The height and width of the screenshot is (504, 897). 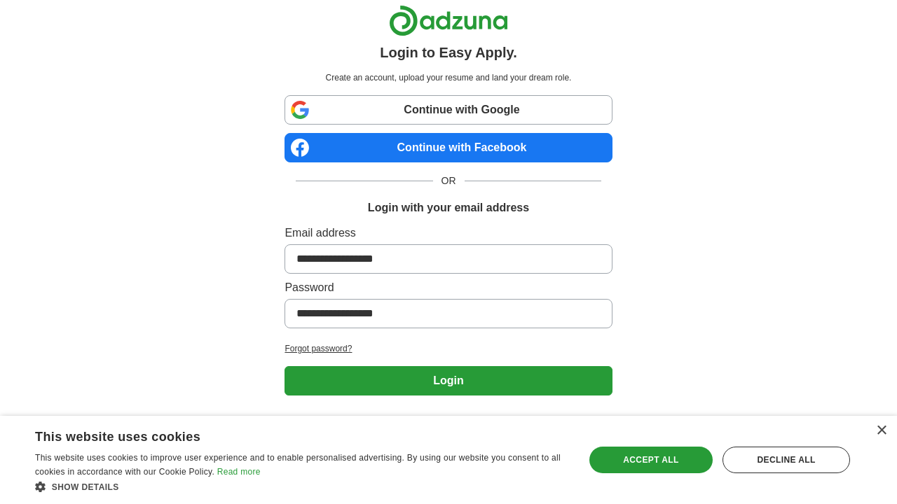 I want to click on div: Decline all, so click(x=786, y=460).